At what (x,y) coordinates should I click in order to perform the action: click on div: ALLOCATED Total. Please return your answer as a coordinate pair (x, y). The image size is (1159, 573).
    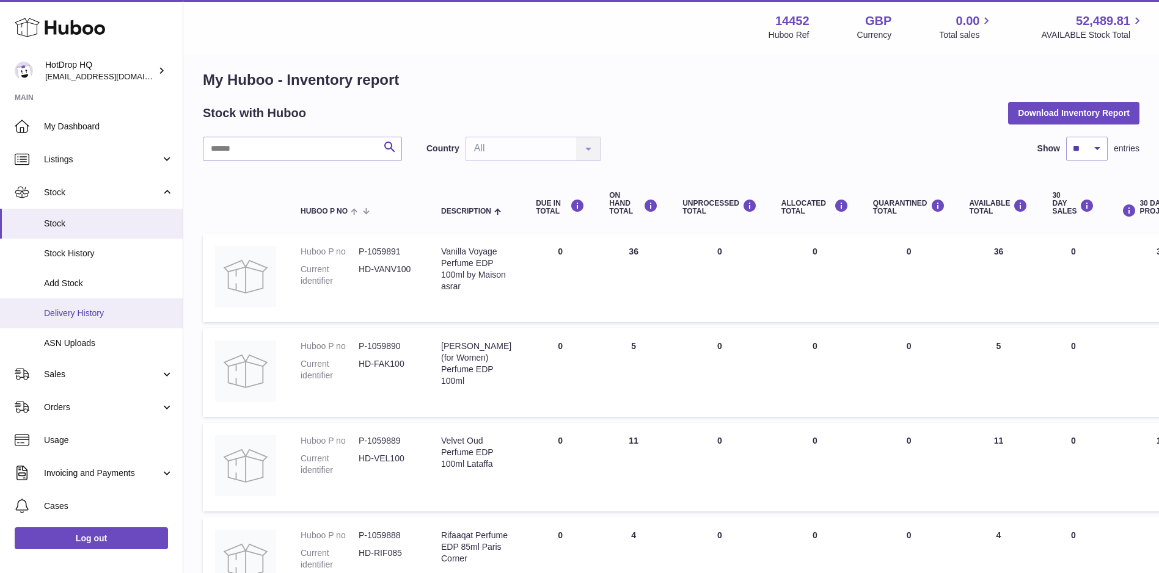
    Looking at the image, I should click on (815, 207).